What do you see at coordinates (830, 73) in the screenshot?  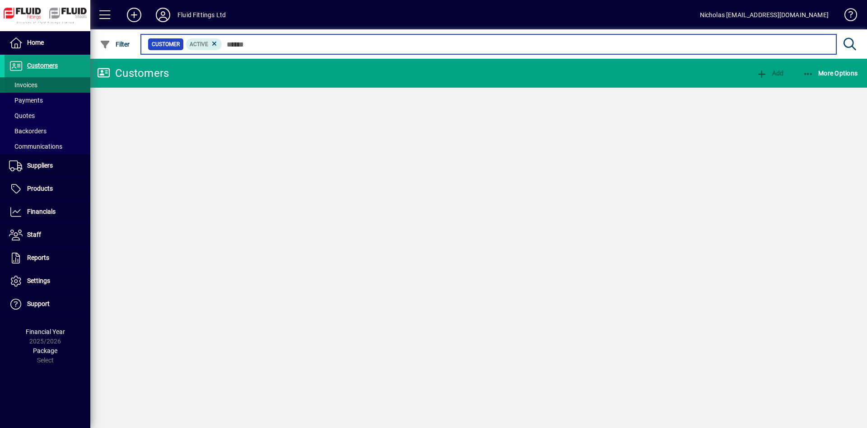 I see `button: More Options` at bounding box center [830, 73].